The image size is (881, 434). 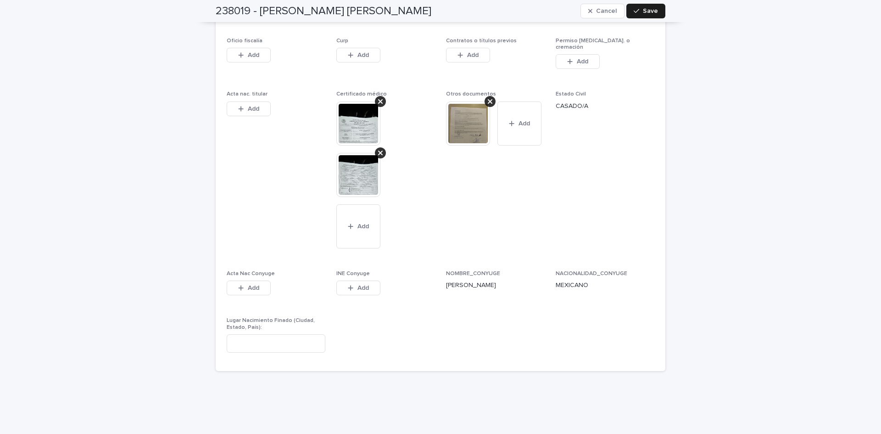 What do you see at coordinates (473, 273) in the screenshot?
I see `span: NOMBRE_CONYUGE` at bounding box center [473, 273].